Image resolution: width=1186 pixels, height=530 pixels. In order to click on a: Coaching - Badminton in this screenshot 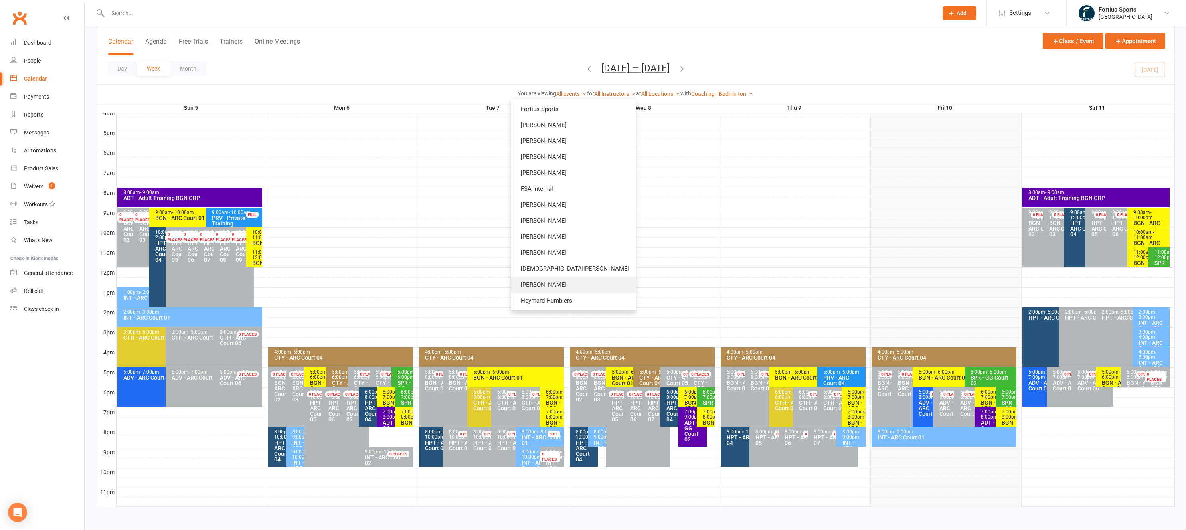, I will do `click(722, 94)`.